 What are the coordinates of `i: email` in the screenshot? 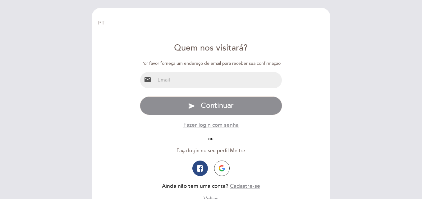 It's located at (148, 80).